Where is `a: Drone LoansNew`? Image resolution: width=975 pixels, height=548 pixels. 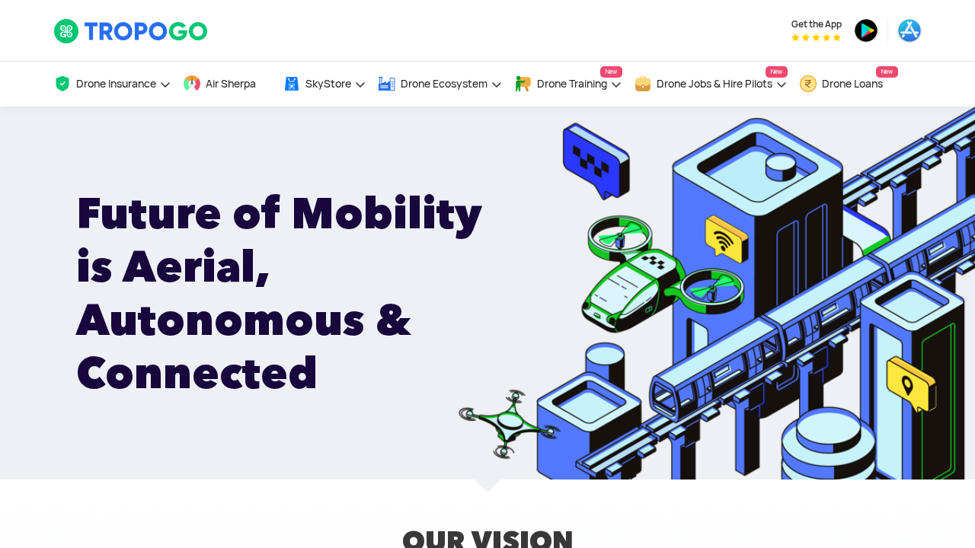
a: Drone LoansNew is located at coordinates (848, 84).